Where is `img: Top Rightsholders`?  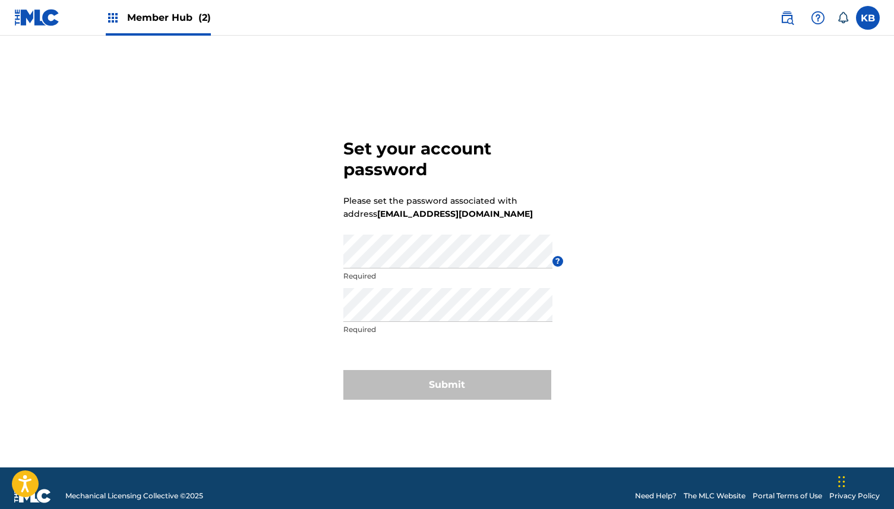
img: Top Rightsholders is located at coordinates (113, 18).